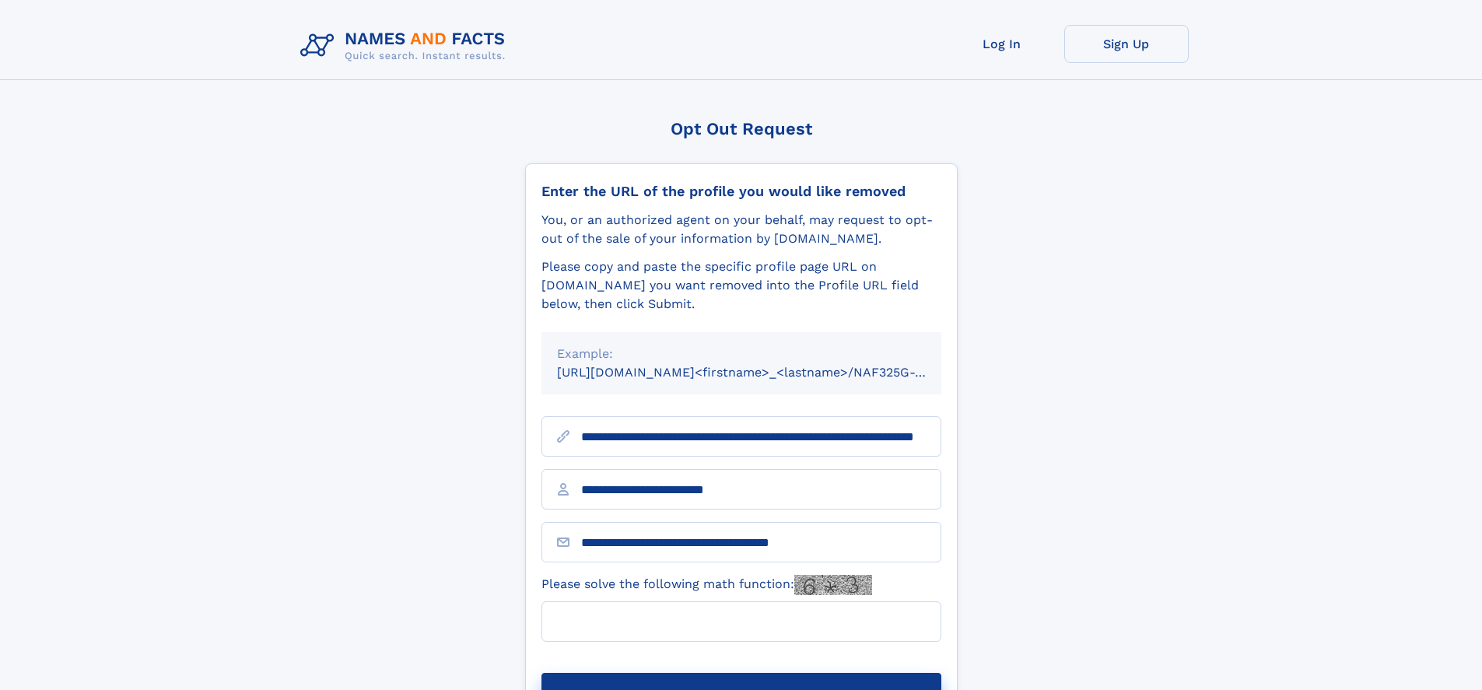  Describe the element at coordinates (406, 46) in the screenshot. I see `img: Logo Names and Facts` at that location.